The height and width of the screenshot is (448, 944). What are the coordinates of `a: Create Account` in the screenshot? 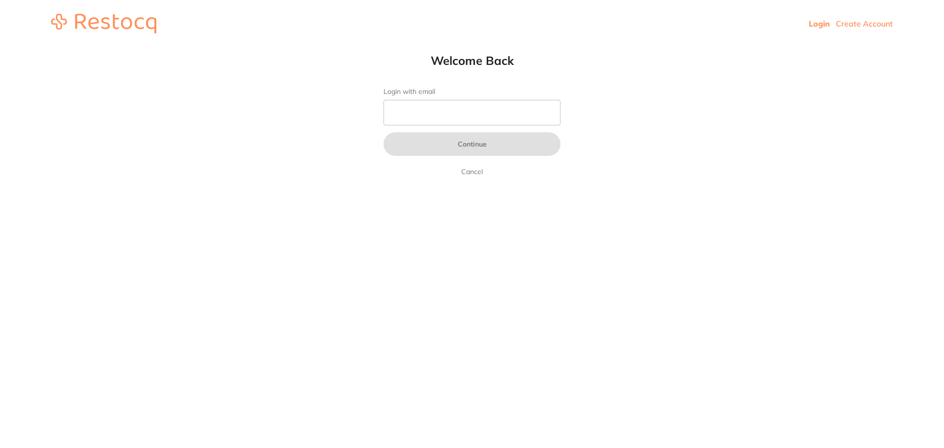 It's located at (864, 24).